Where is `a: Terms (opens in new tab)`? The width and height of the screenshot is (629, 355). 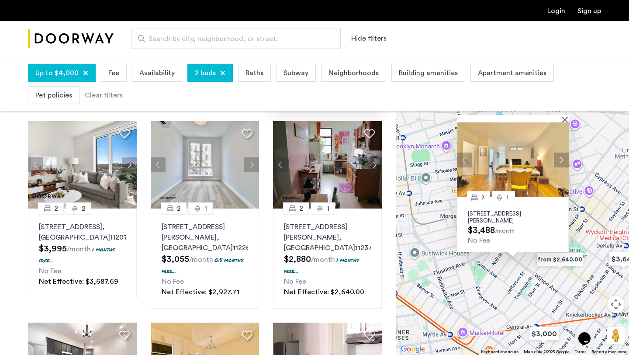
a: Terms (opens in new tab) is located at coordinates (580, 352).